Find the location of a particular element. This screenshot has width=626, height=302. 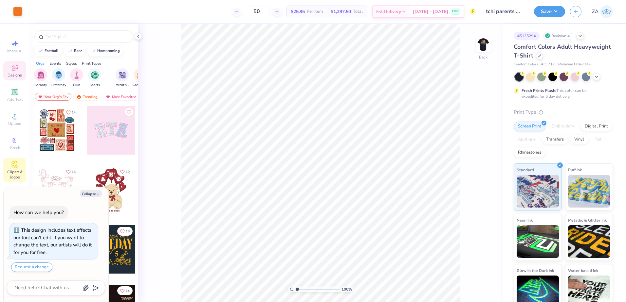

div: bear is located at coordinates (78, 51).